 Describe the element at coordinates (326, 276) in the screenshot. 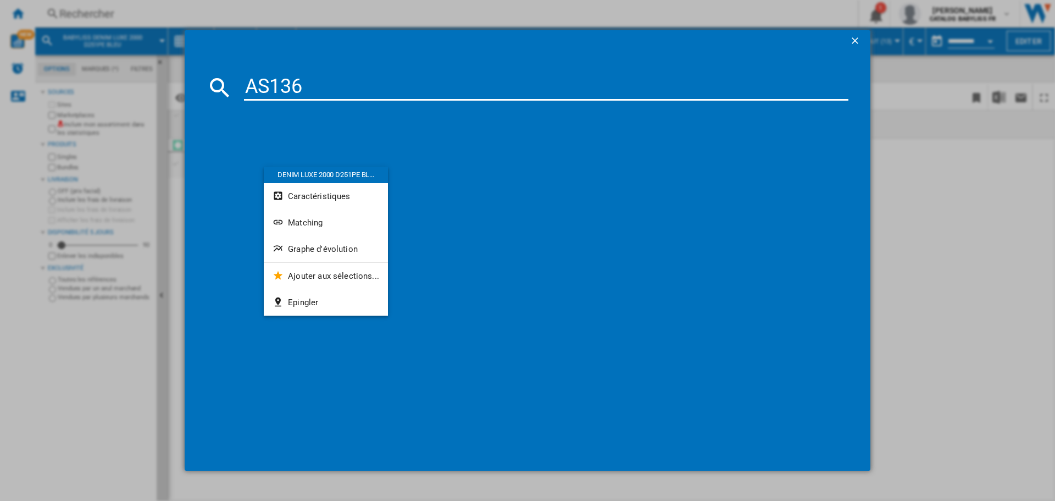

I see `button: Ajouter aux sélections...` at that location.